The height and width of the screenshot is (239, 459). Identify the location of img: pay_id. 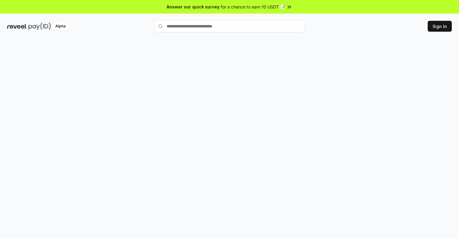
(40, 26).